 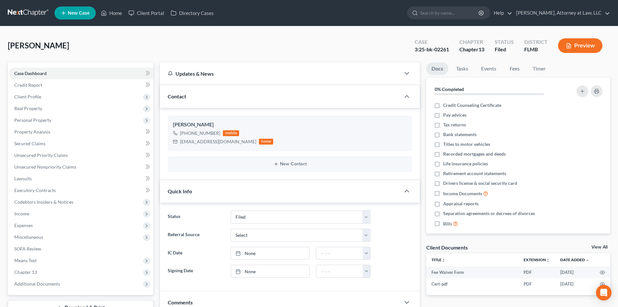 What do you see at coordinates (30, 143) in the screenshot?
I see `span: Secured Claims` at bounding box center [30, 143].